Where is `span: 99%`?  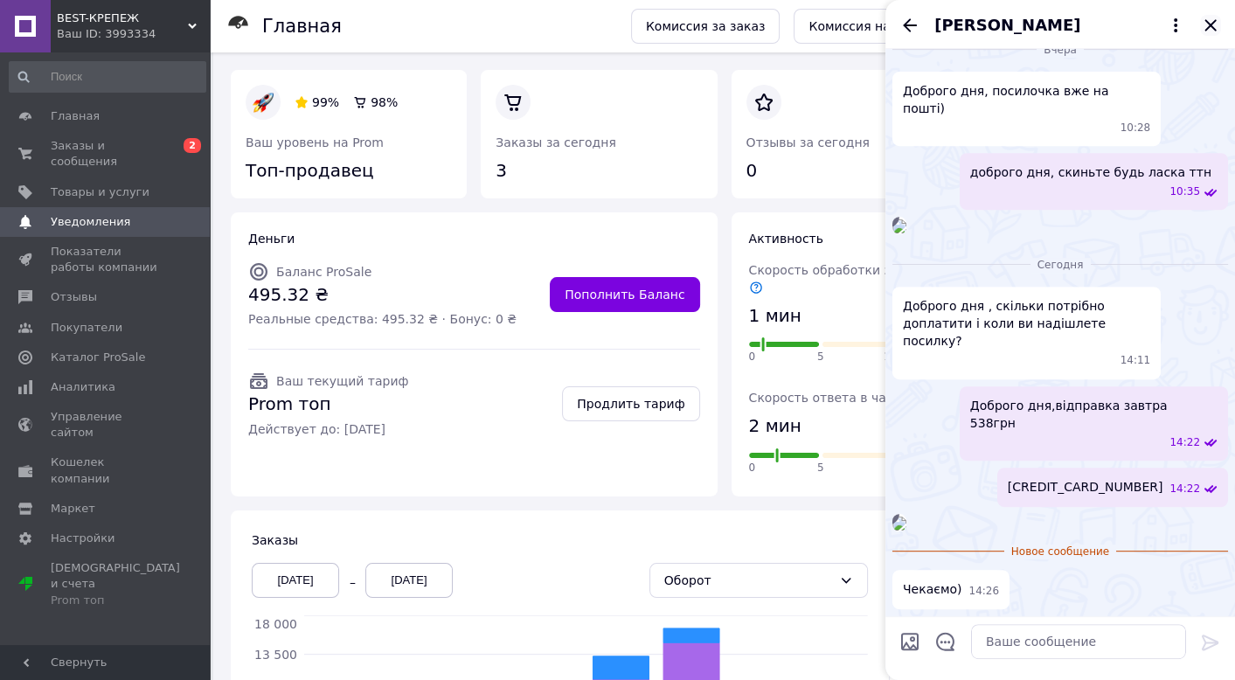
span: 99% is located at coordinates (325, 102).